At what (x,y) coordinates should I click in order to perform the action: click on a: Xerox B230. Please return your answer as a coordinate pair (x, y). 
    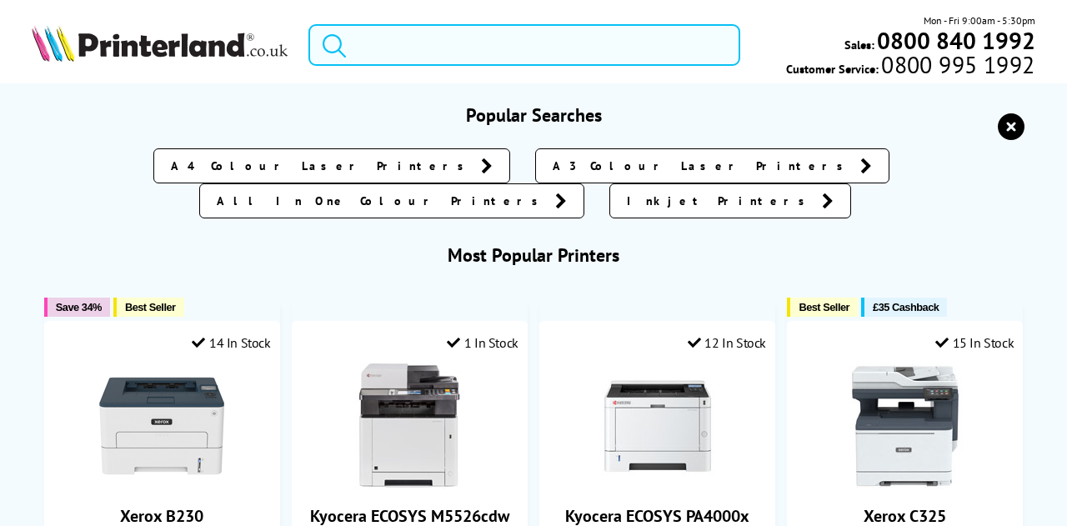
    Looking at the image, I should click on (162, 483).